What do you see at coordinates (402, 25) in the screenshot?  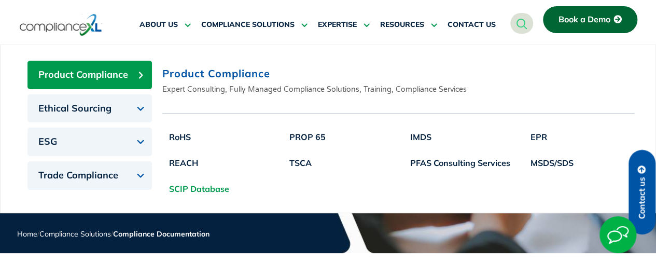 I see `span: RESOURCES` at bounding box center [402, 25].